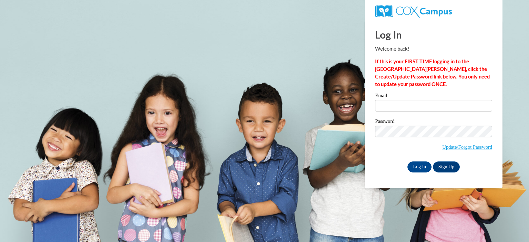 This screenshot has width=529, height=242. What do you see at coordinates (434, 122) in the screenshot?
I see `label: Password` at bounding box center [434, 122].